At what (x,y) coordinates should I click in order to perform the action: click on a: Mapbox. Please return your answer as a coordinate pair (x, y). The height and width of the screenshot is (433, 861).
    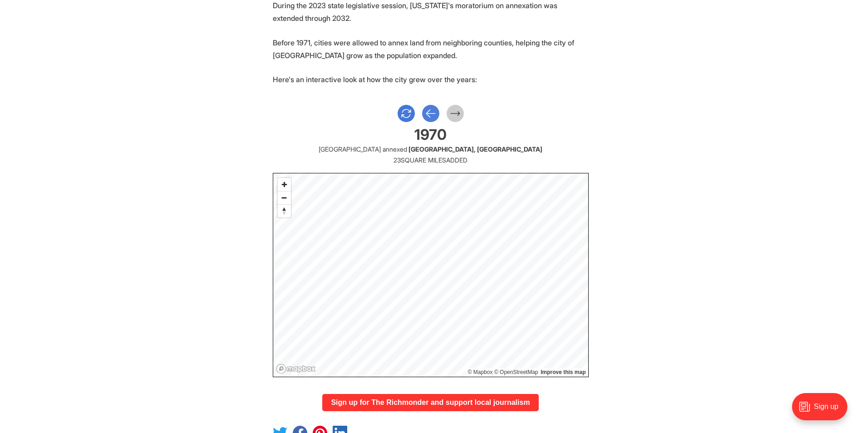
    Looking at the image, I should click on (480, 372).